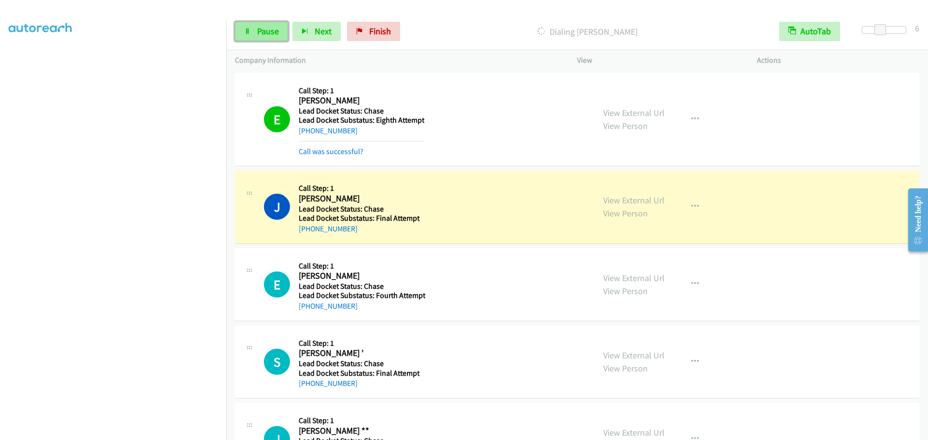 The width and height of the screenshot is (928, 440). I want to click on h1: J, so click(277, 207).